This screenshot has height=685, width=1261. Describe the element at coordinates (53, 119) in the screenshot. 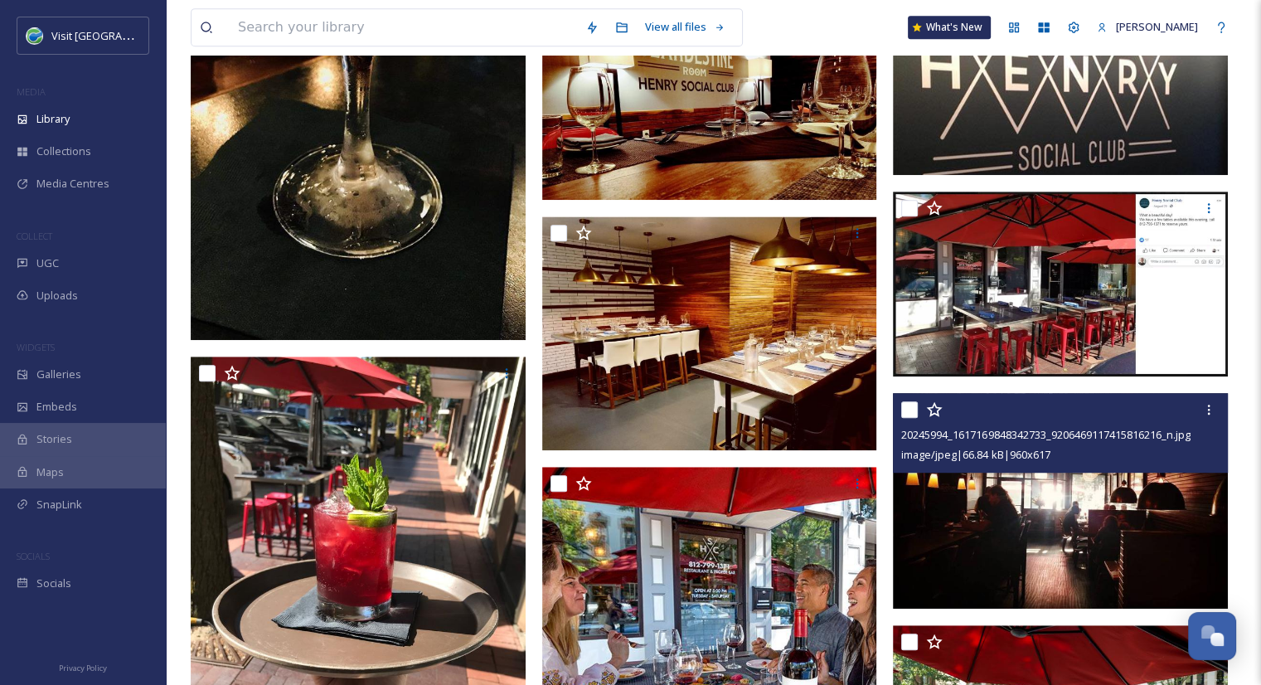

I see `span: Library` at that location.